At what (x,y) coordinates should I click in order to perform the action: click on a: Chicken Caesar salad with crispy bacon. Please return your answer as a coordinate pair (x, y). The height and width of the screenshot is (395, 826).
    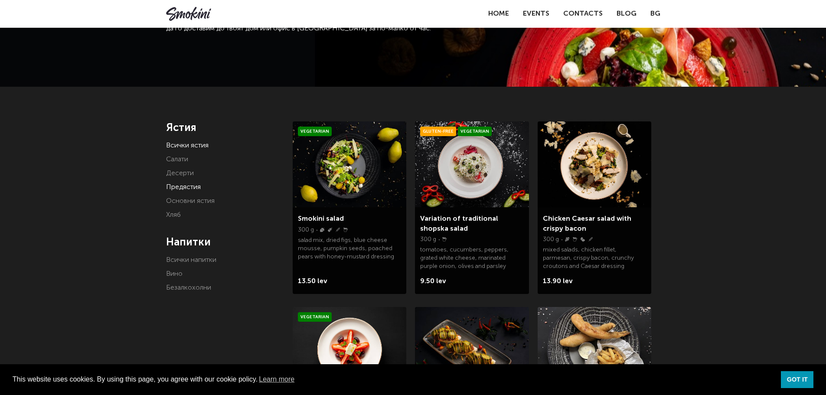
    Looking at the image, I should click on (587, 224).